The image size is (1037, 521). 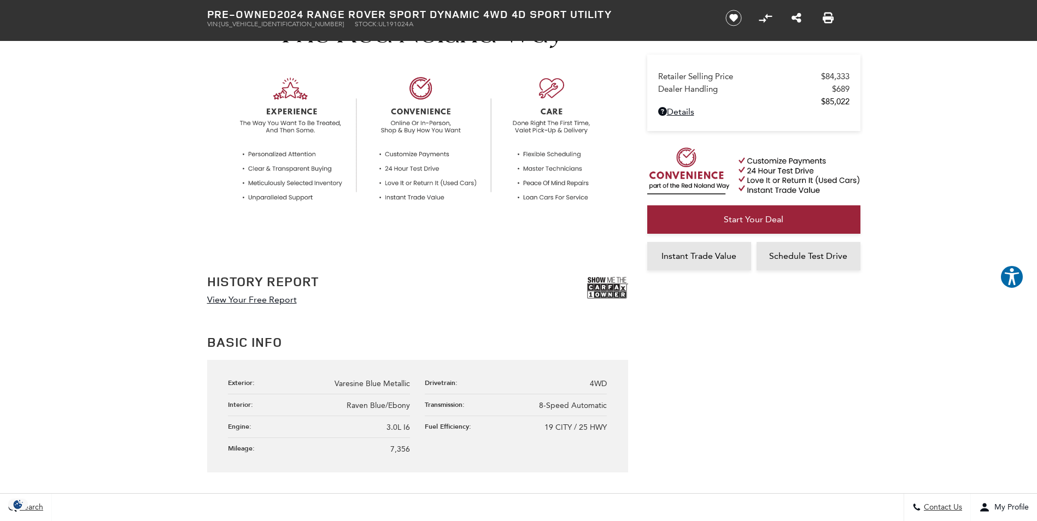 I want to click on a: $85,022, so click(x=754, y=102).